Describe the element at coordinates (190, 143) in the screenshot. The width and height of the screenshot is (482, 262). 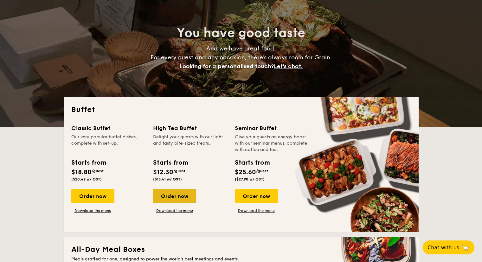
I see `div: Delight your guests with our light and tasty bite-sized treats.` at that location.